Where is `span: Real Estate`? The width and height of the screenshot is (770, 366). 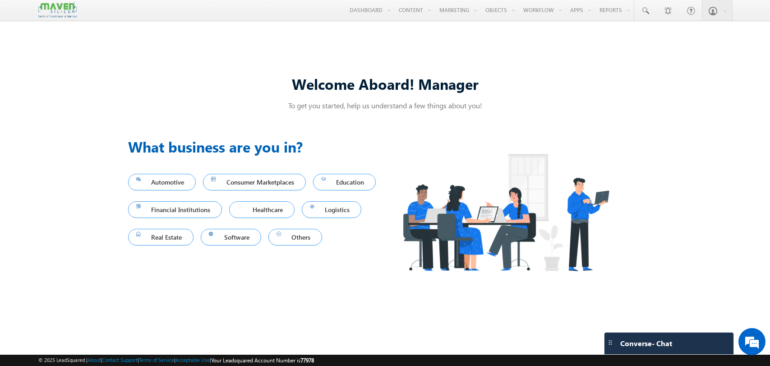
span: Real Estate is located at coordinates (161, 237).